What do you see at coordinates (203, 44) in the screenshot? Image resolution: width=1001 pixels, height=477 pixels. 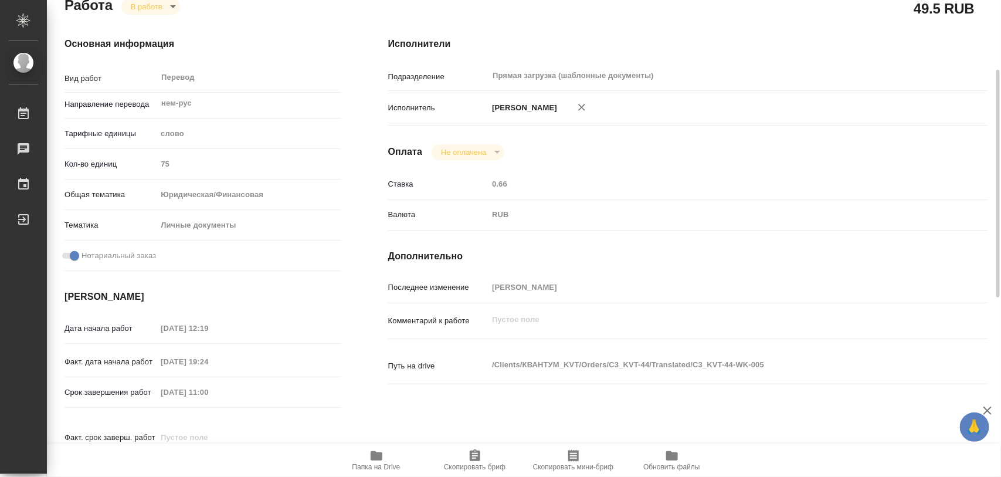 I see `h4: Основная информация` at bounding box center [203, 44].